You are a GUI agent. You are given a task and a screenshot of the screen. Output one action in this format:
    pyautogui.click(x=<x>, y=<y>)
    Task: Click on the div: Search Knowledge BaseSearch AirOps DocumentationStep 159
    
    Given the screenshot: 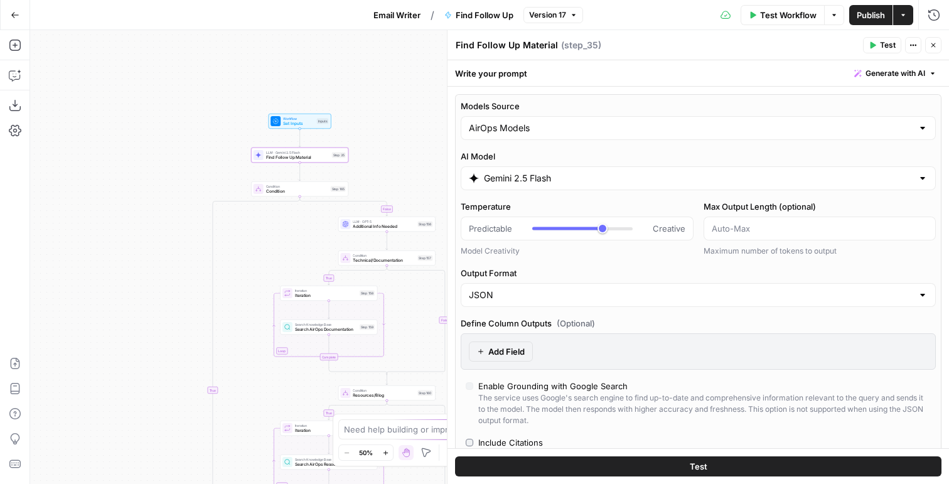 What is the action you would take?
    pyautogui.click(x=328, y=327)
    